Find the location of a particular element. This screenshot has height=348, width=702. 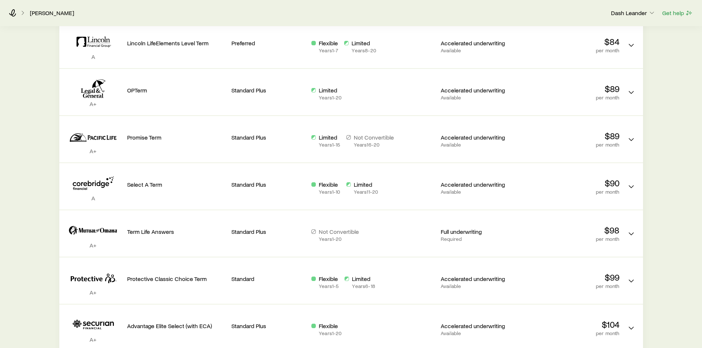

p: Term Life Answers is located at coordinates (177, 232).